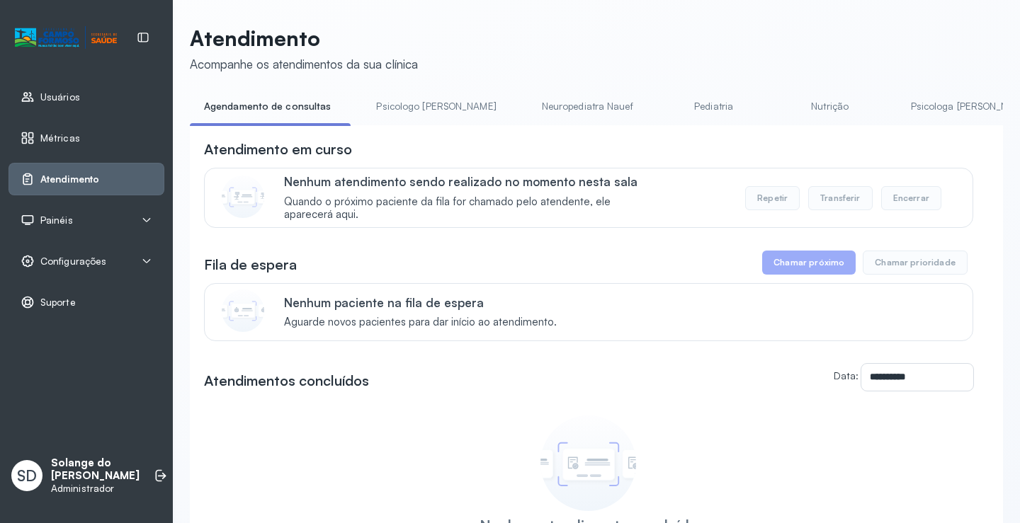  Describe the element at coordinates (286, 381) in the screenshot. I see `h3: Atendimentos concluídos` at that location.